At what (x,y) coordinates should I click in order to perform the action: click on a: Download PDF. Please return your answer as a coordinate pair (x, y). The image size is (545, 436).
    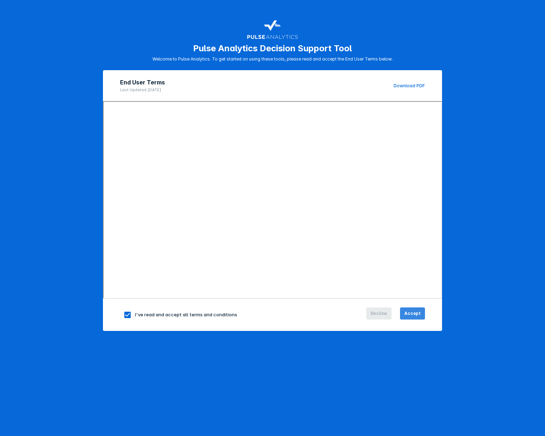
    Looking at the image, I should click on (409, 85).